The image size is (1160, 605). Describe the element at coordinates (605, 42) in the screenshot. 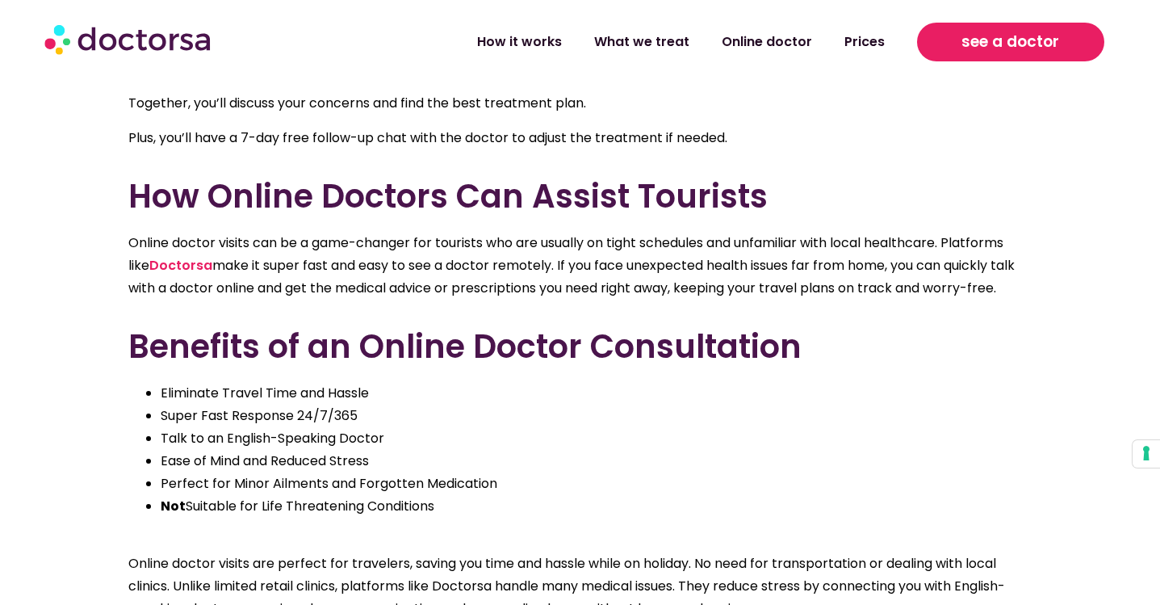

I see `nav: Menu` at that location.